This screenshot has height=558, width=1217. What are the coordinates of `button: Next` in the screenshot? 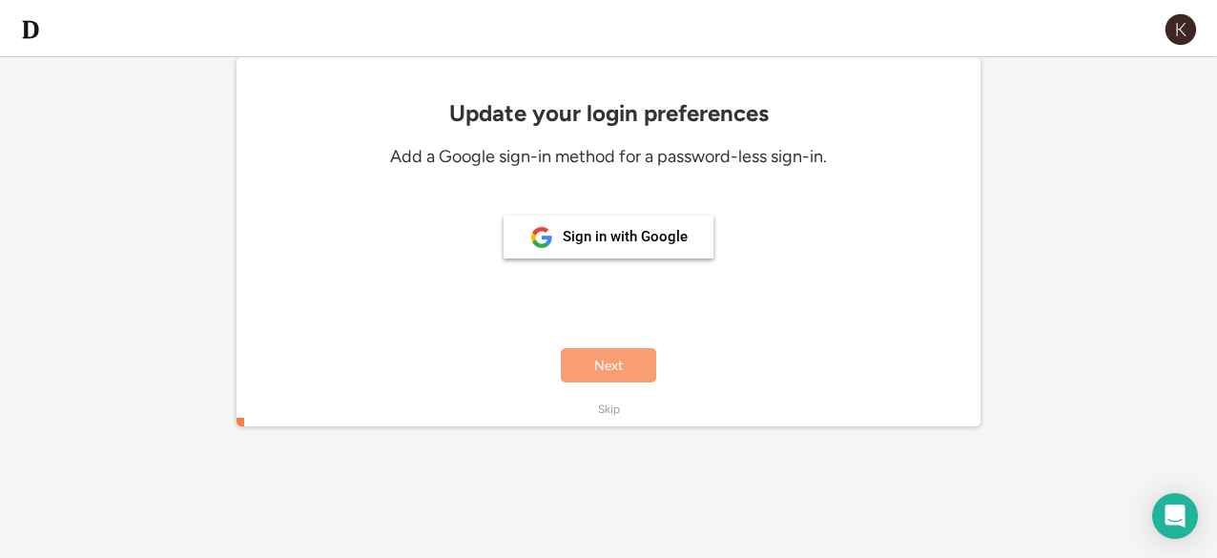 It's located at (608, 365).